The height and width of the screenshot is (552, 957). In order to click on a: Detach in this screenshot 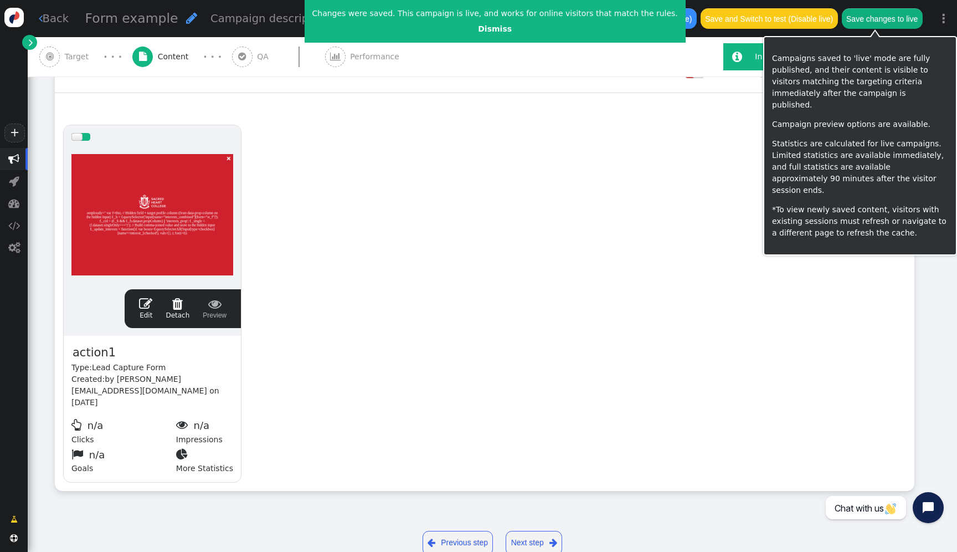, I will do `click(177, 309)`.